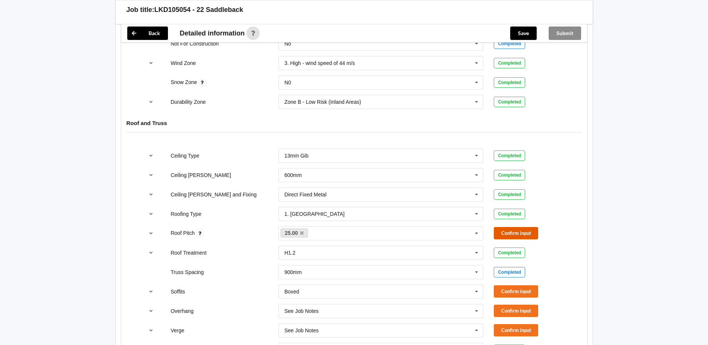 The image size is (708, 345). What do you see at coordinates (147, 33) in the screenshot?
I see `button: Back` at bounding box center [147, 33].